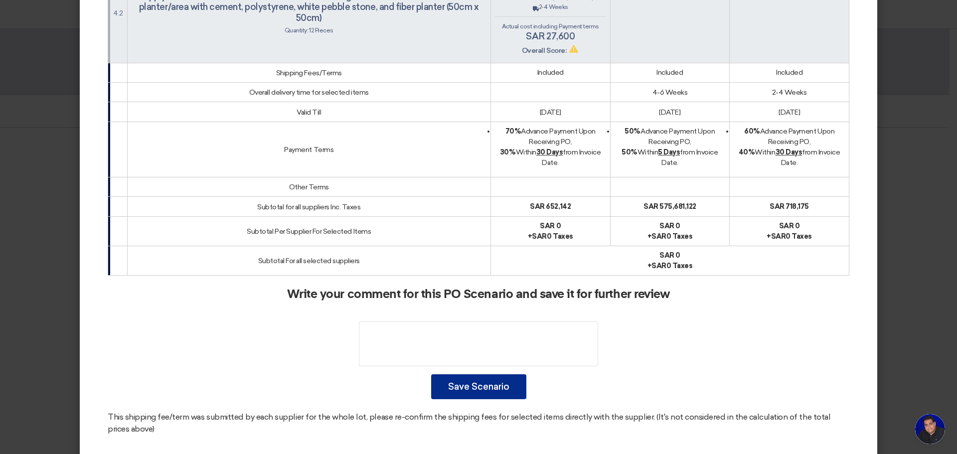 This screenshot has height=454, width=957. What do you see at coordinates (508, 152) in the screenshot?
I see `font: 30%` at bounding box center [508, 152].